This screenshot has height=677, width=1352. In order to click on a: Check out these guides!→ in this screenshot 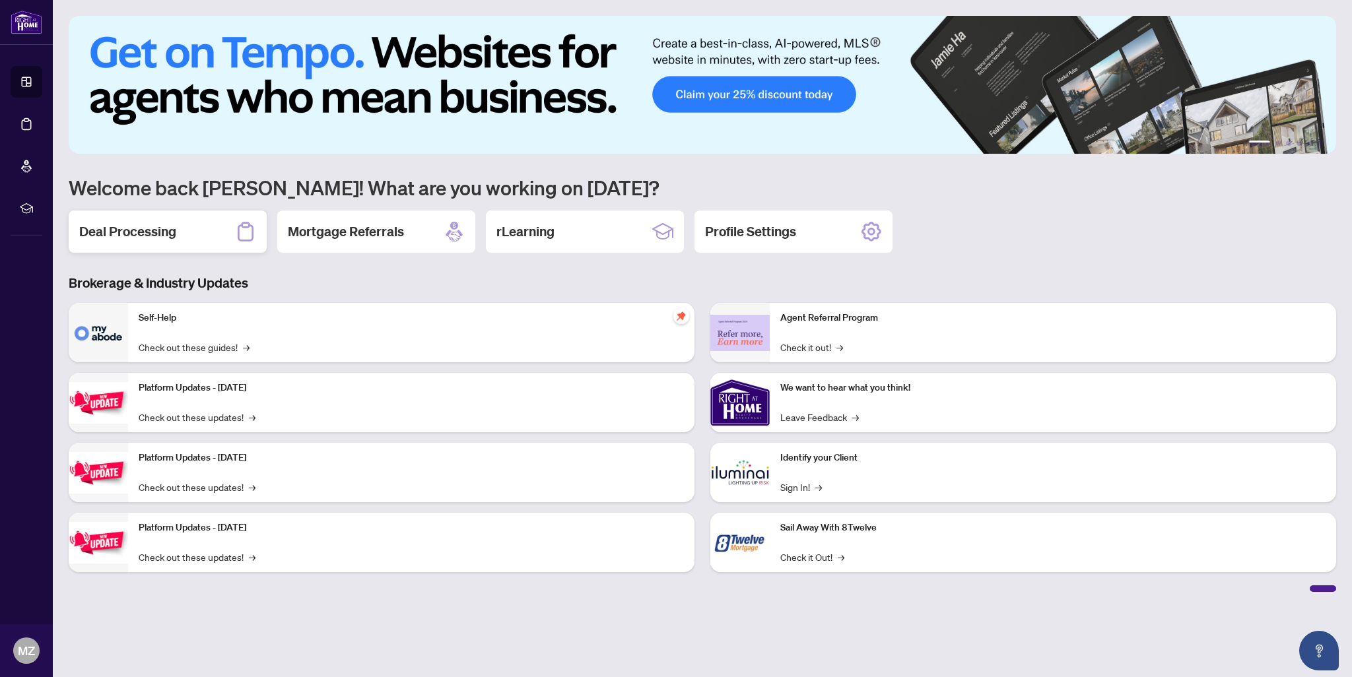, I will do `click(194, 347)`.